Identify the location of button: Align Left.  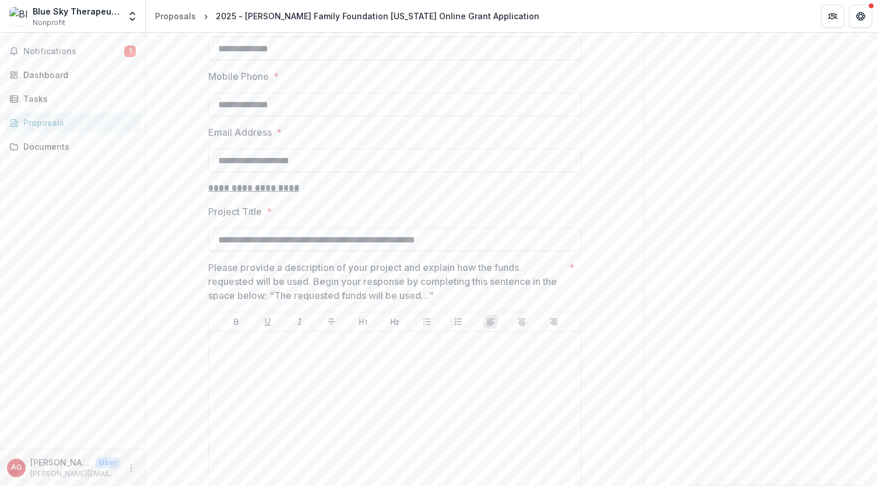
(490, 322).